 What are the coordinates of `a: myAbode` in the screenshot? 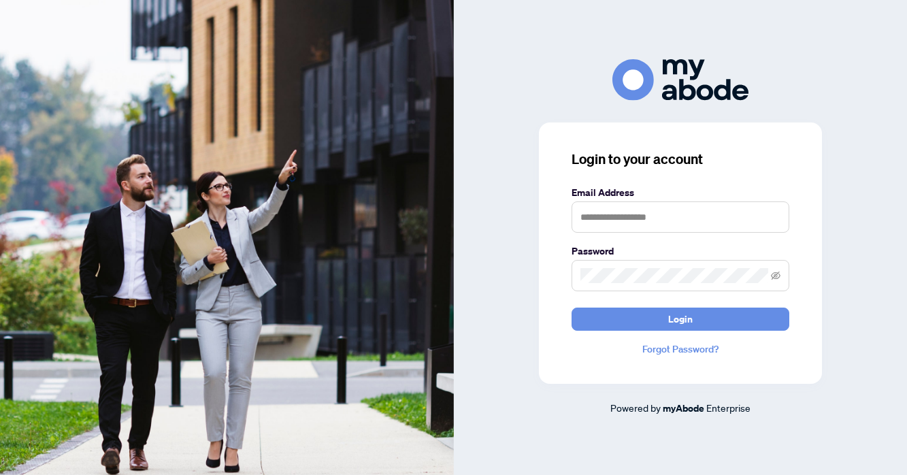 It's located at (683, 408).